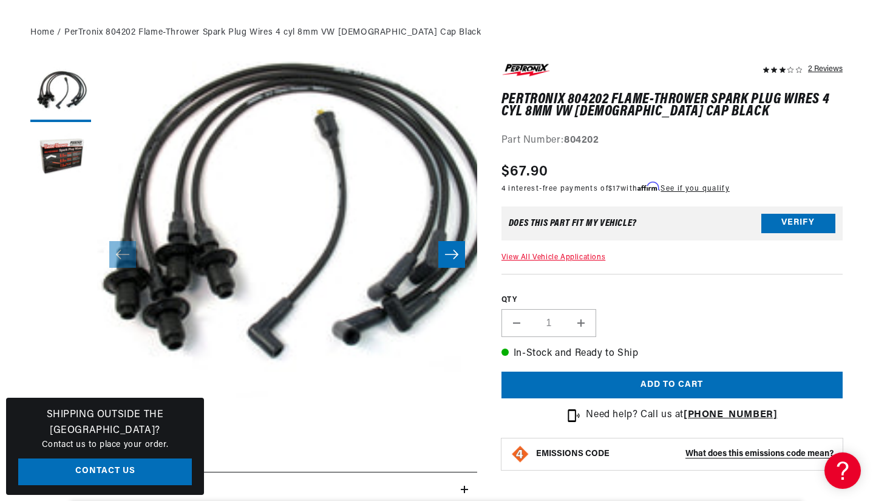 Image resolution: width=873 pixels, height=501 pixels. What do you see at coordinates (581, 140) in the screenshot?
I see `strong: 804202` at bounding box center [581, 140].